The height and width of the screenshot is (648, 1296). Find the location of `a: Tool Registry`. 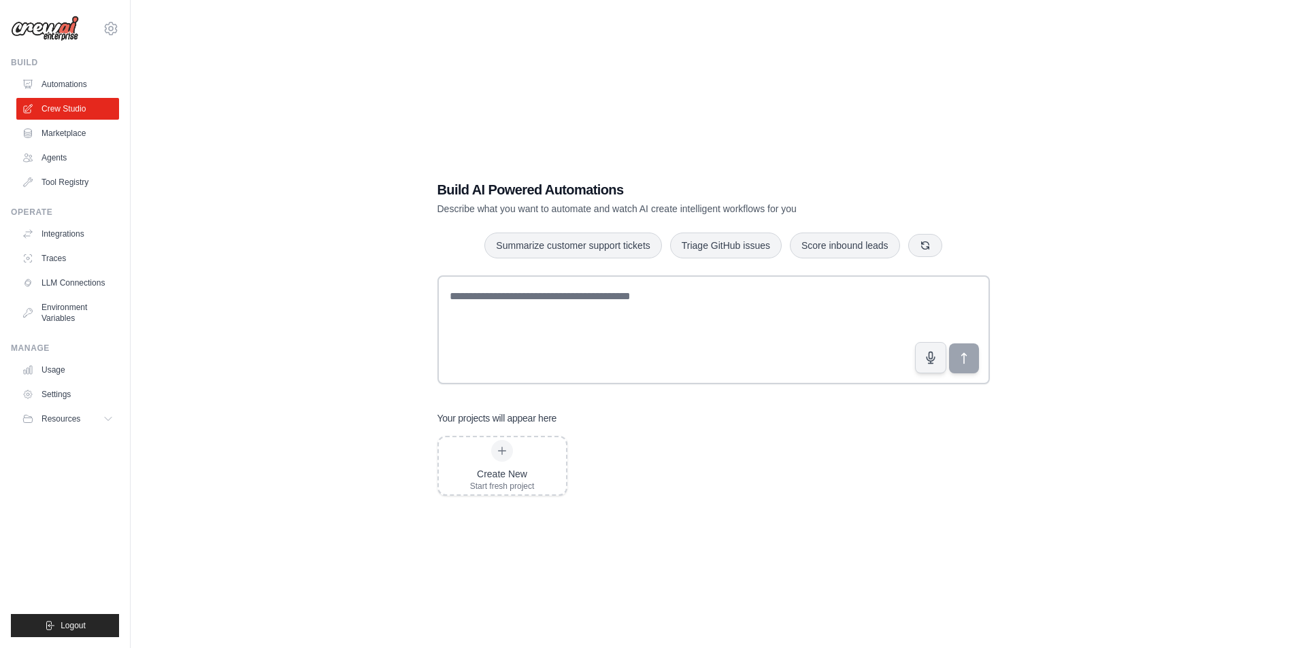

a: Tool Registry is located at coordinates (67, 182).